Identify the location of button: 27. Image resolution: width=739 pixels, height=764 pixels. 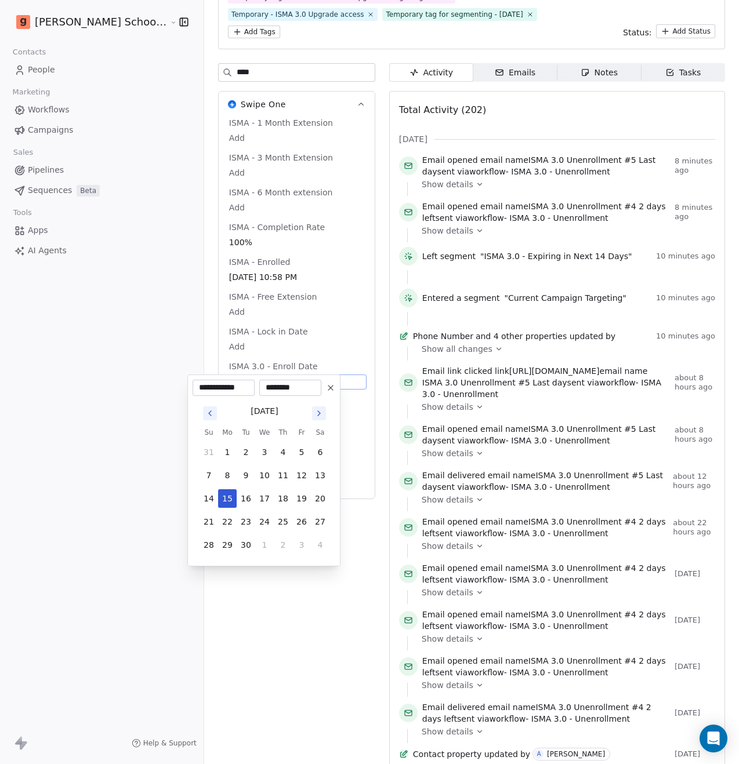
(320, 522).